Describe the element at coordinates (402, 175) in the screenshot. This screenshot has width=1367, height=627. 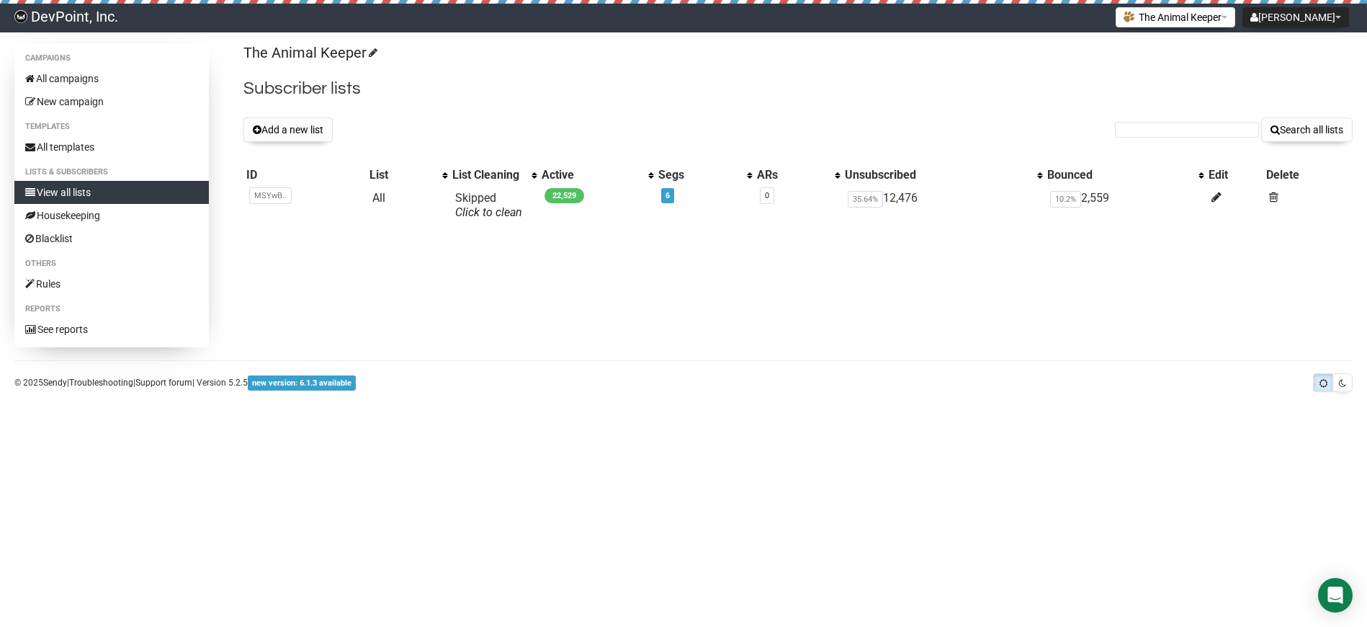
I see `div: List` at that location.